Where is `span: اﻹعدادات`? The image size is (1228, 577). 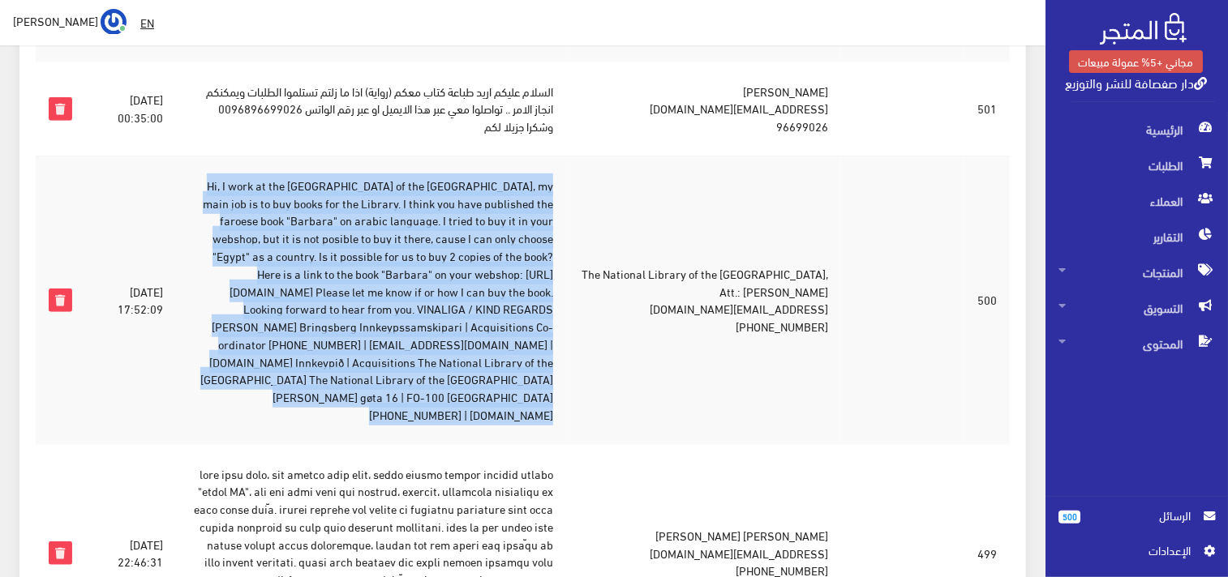 span: اﻹعدادات is located at coordinates (1131, 551).